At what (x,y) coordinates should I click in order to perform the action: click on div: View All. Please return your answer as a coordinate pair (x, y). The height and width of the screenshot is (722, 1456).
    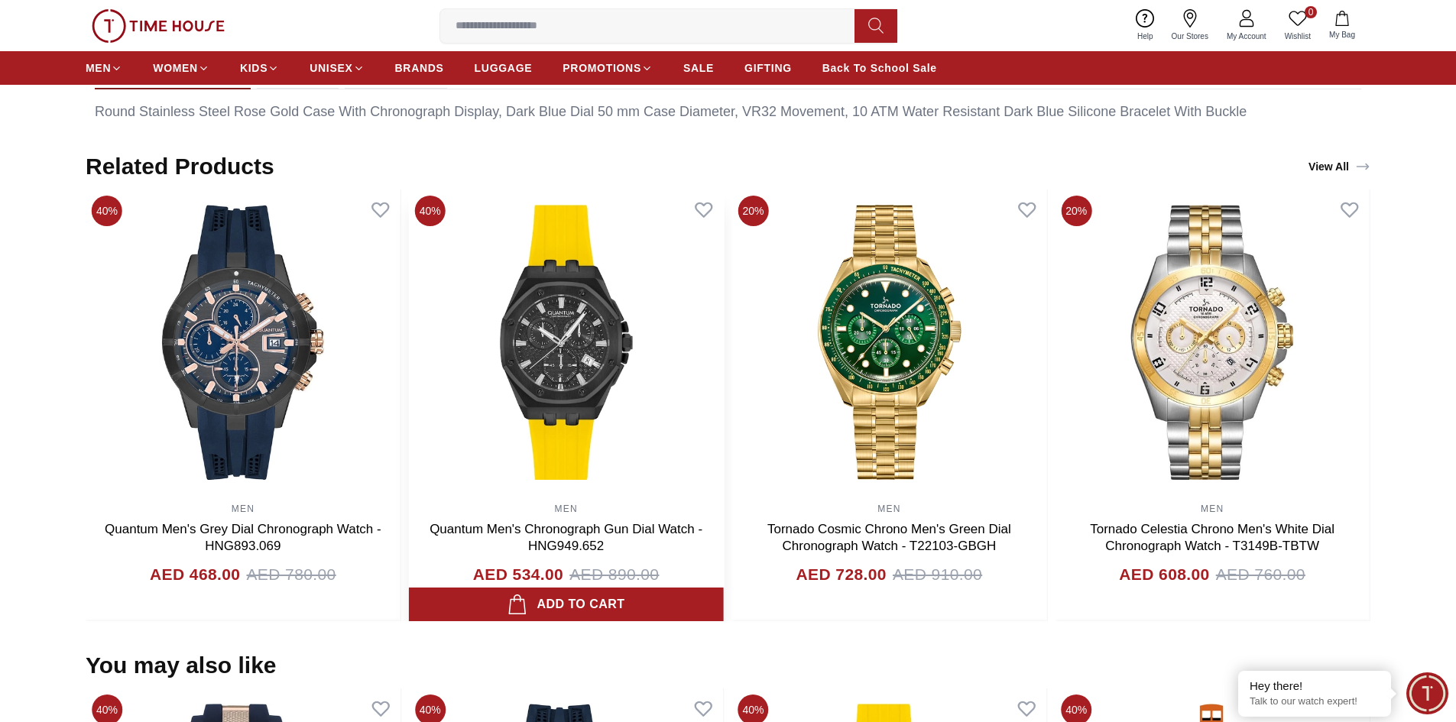
    Looking at the image, I should click on (1339, 167).